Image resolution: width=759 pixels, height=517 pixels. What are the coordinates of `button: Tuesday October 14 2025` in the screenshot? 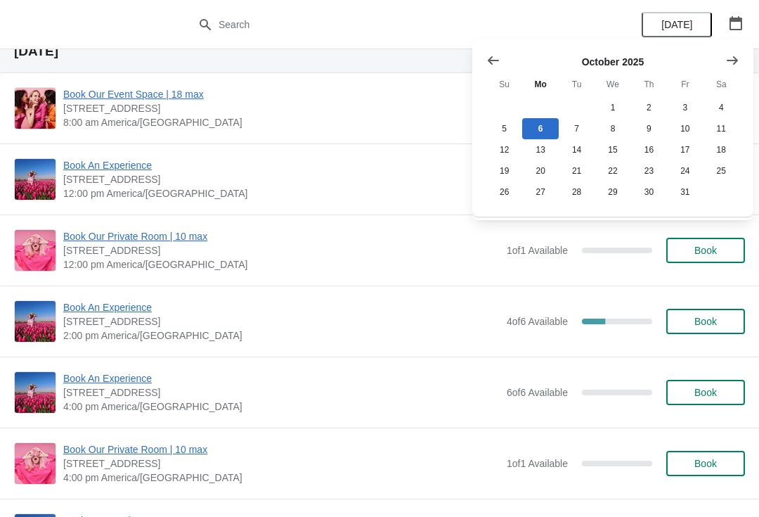 It's located at (576, 150).